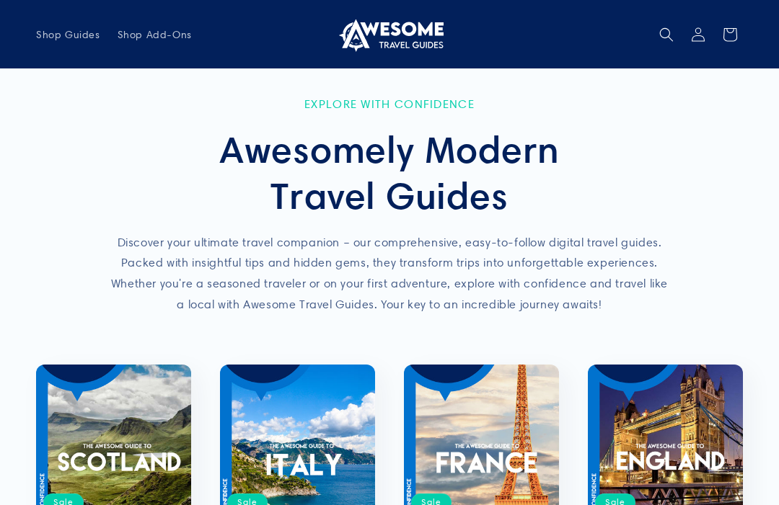  What do you see at coordinates (154, 35) in the screenshot?
I see `span: Shop Add-Ons` at bounding box center [154, 35].